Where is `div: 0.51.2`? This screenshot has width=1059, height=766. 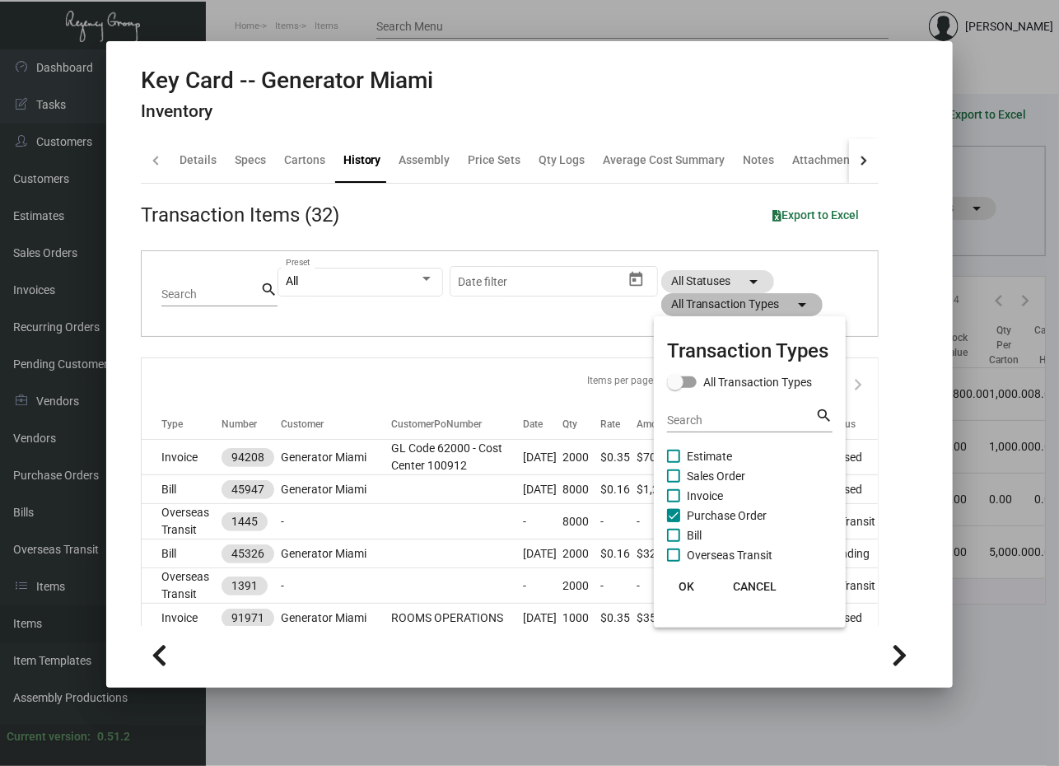 div: 0.51.2 is located at coordinates (114, 736).